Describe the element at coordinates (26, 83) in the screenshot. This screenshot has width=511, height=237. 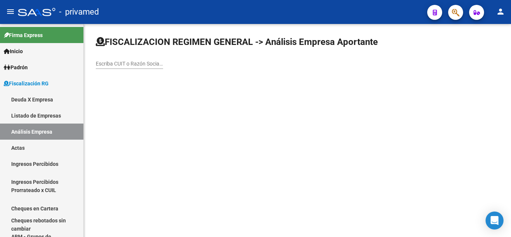
I see `span: Fiscalización RG` at that location.